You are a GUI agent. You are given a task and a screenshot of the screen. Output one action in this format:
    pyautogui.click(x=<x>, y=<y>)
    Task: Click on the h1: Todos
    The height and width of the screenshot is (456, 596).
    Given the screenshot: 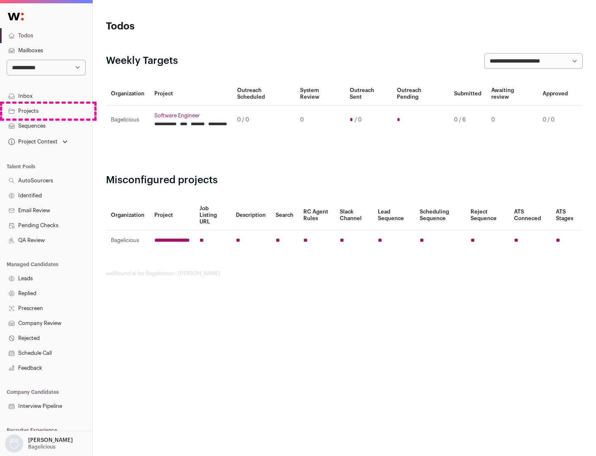 What is the action you would take?
    pyautogui.click(x=186, y=27)
    